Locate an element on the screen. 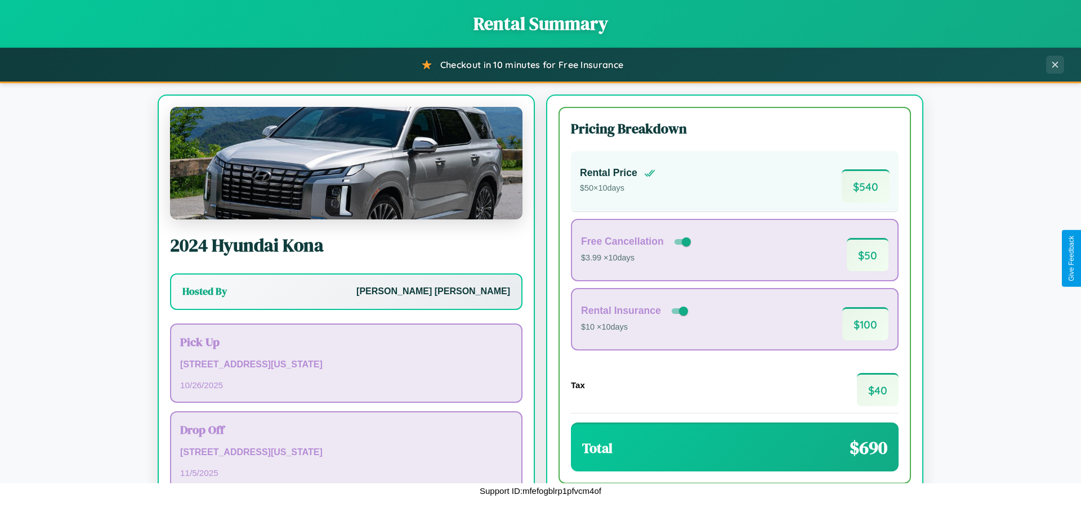  p: $3.99 × 10 days is located at coordinates (637, 258).